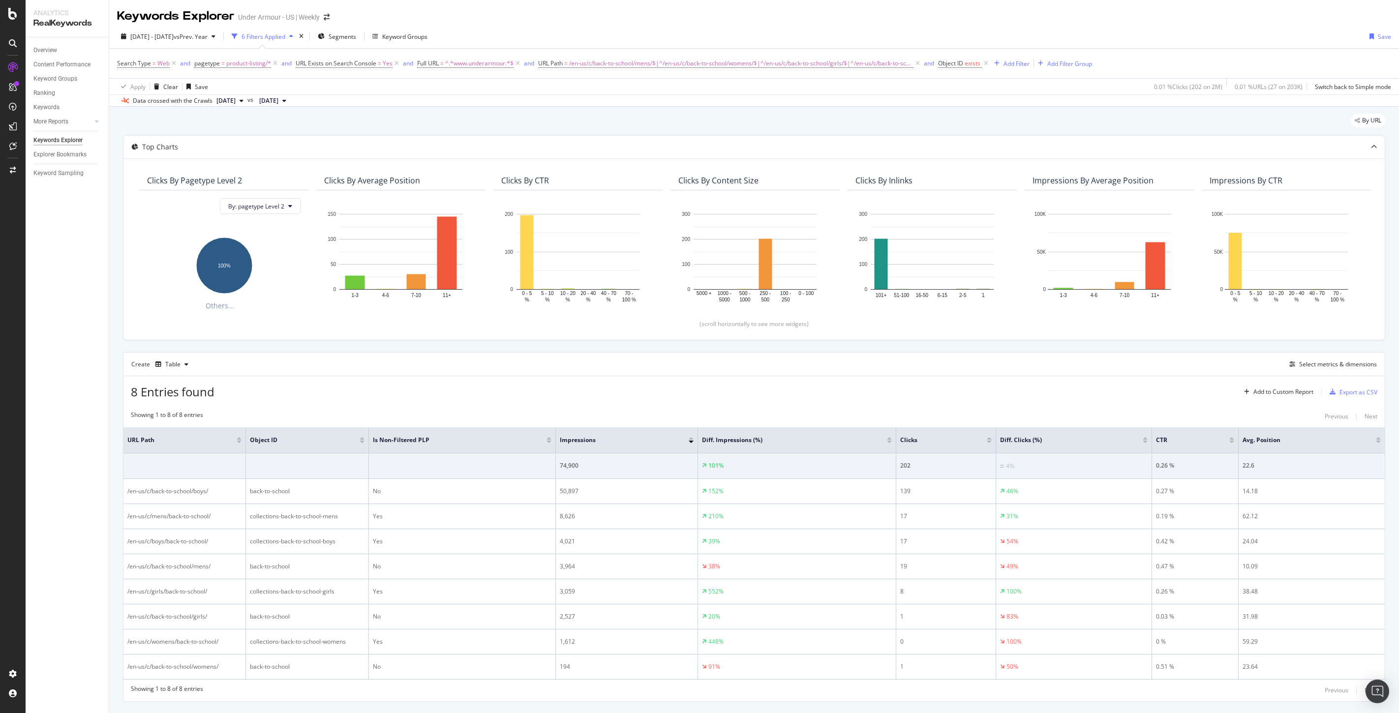 This screenshot has height=713, width=1399. I want to click on div: Top Charts, so click(160, 147).